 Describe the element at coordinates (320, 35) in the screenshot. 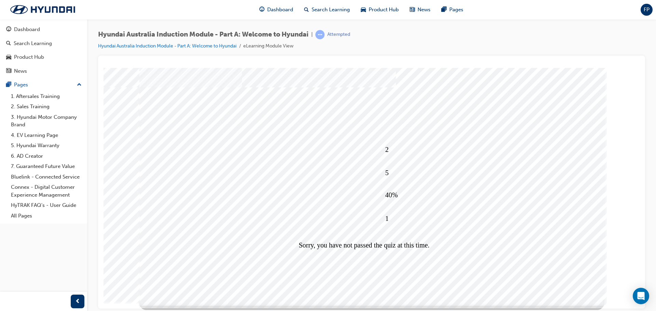

I see `span: learningRecordVerb_ATTEMPT-icon` at that location.